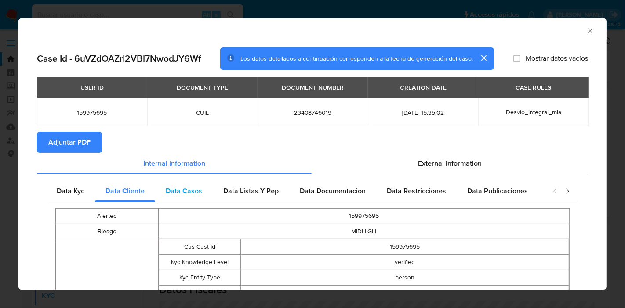  Describe the element at coordinates (199, 247) in the screenshot. I see `td: Cus Cust Id` at that location.